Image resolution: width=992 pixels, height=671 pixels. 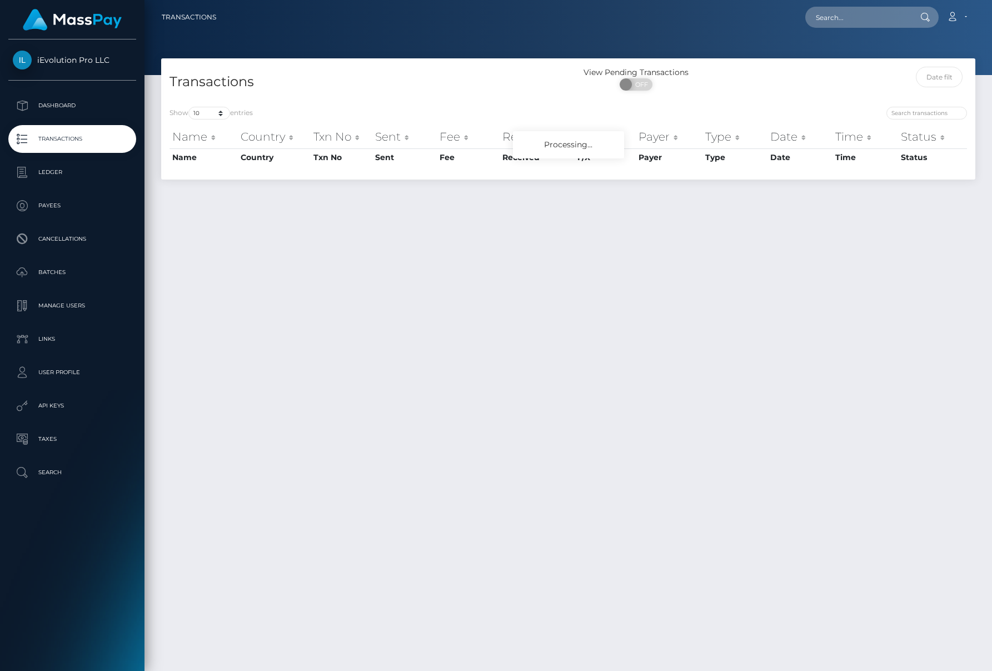 What do you see at coordinates (72, 306) in the screenshot?
I see `a: Manage Users` at bounding box center [72, 306].